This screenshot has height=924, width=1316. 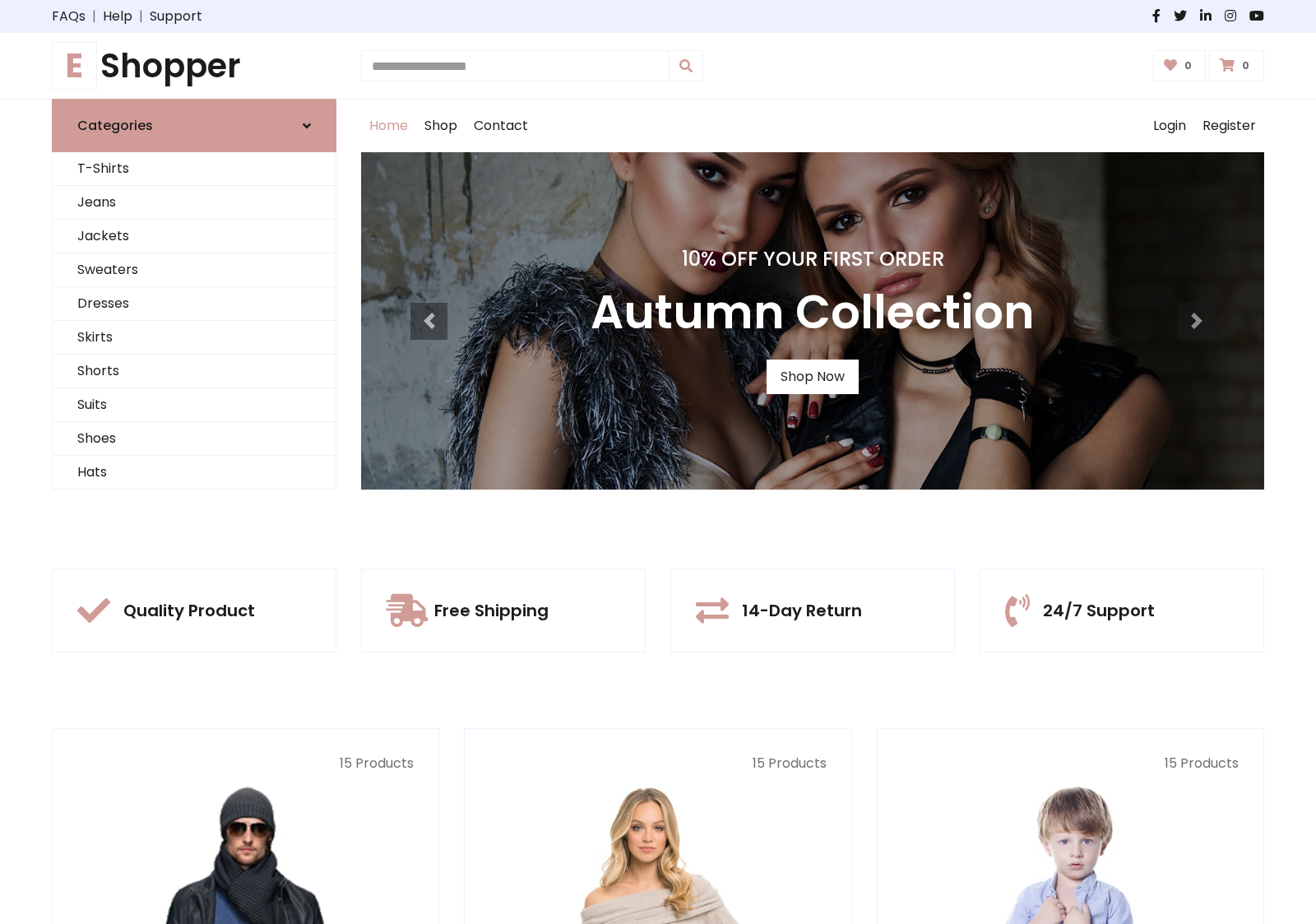 I want to click on h5: 14-Day Return, so click(x=802, y=611).